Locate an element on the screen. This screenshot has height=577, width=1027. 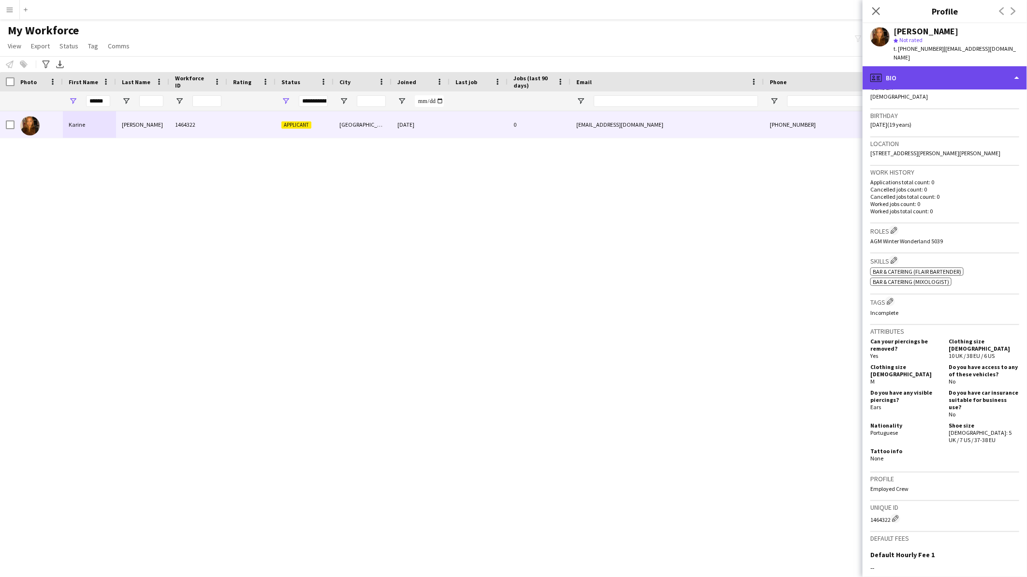
h3: Roles is located at coordinates (944, 230).